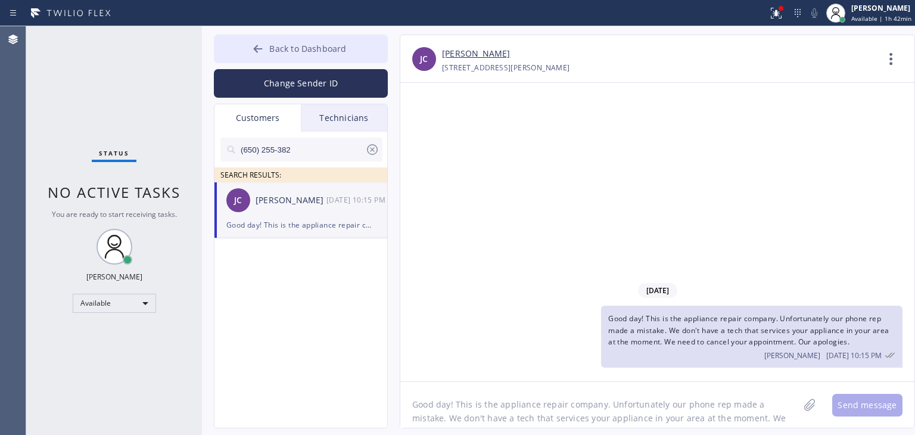  I want to click on div: Good day! This is the appliance repair company. Unfortunately our phone rep made a mistake. We do..., so click(301, 225).